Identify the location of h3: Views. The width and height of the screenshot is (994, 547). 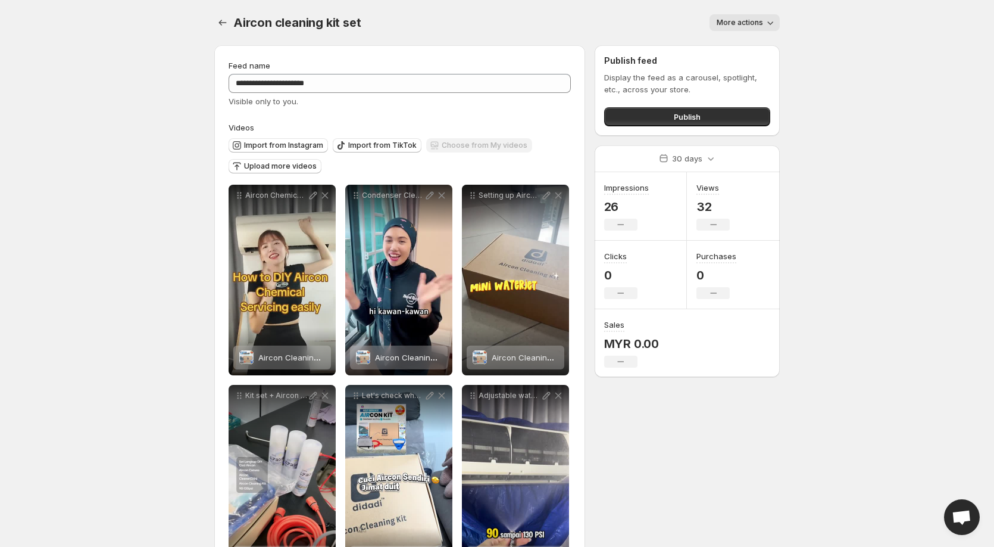
(708, 188).